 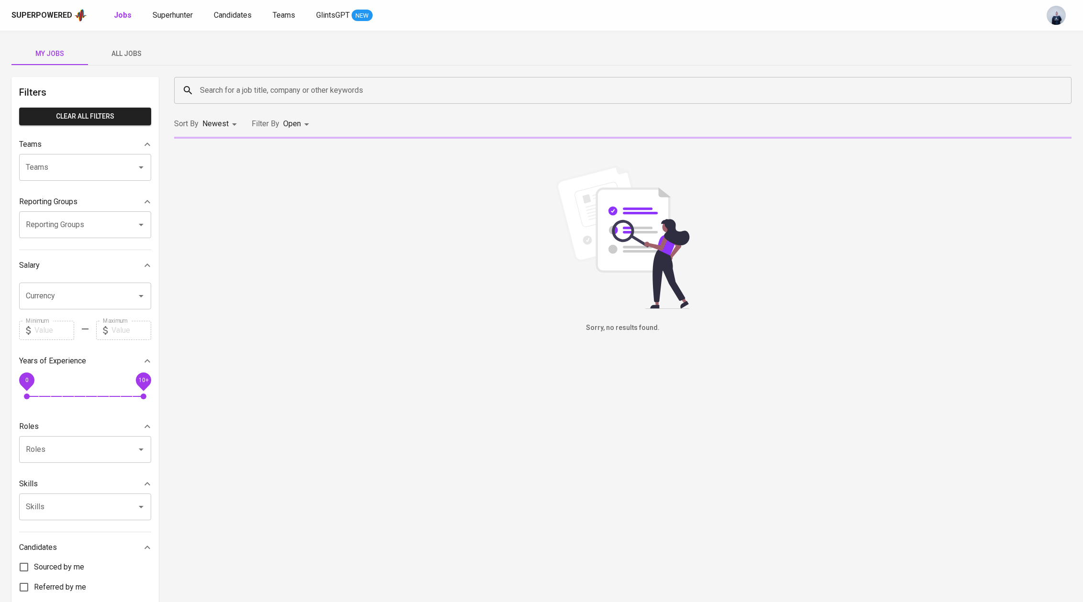 What do you see at coordinates (333, 15) in the screenshot?
I see `span: GlintsGPT` at bounding box center [333, 15].